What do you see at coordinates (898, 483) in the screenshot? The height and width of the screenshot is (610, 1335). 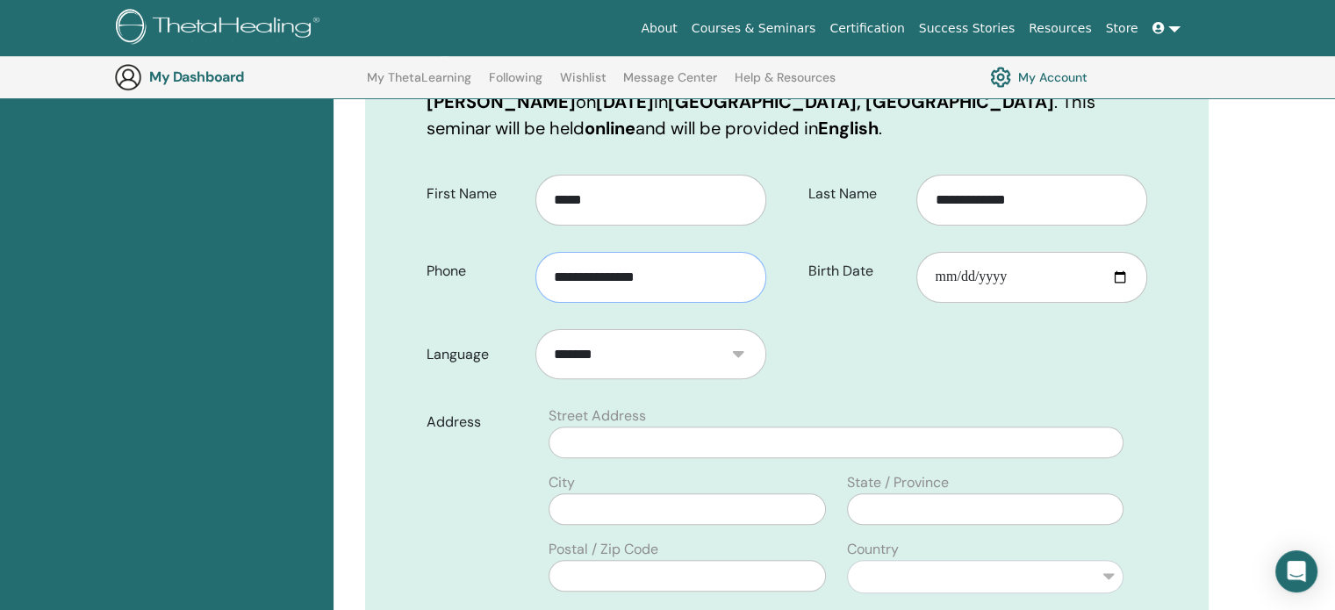 I see `label: State / Province` at bounding box center [898, 483].